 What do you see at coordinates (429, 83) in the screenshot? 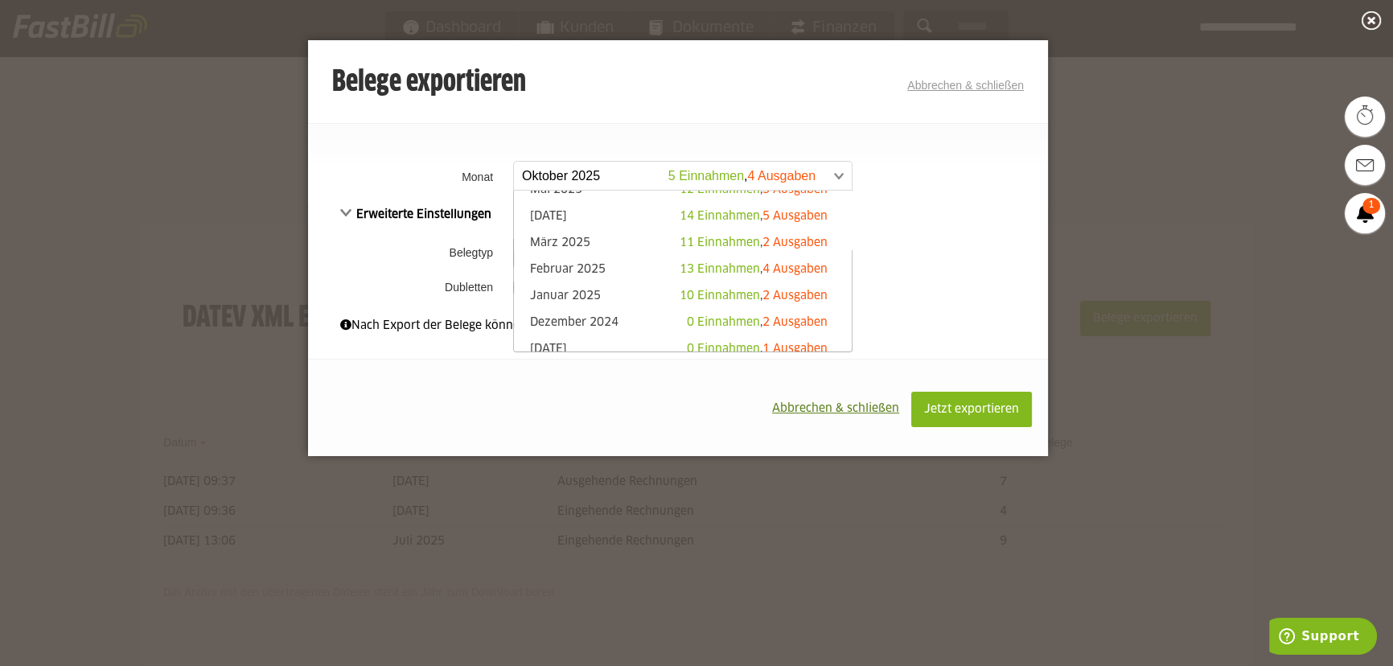
I see `h3: Belege exportieren` at bounding box center [429, 83].